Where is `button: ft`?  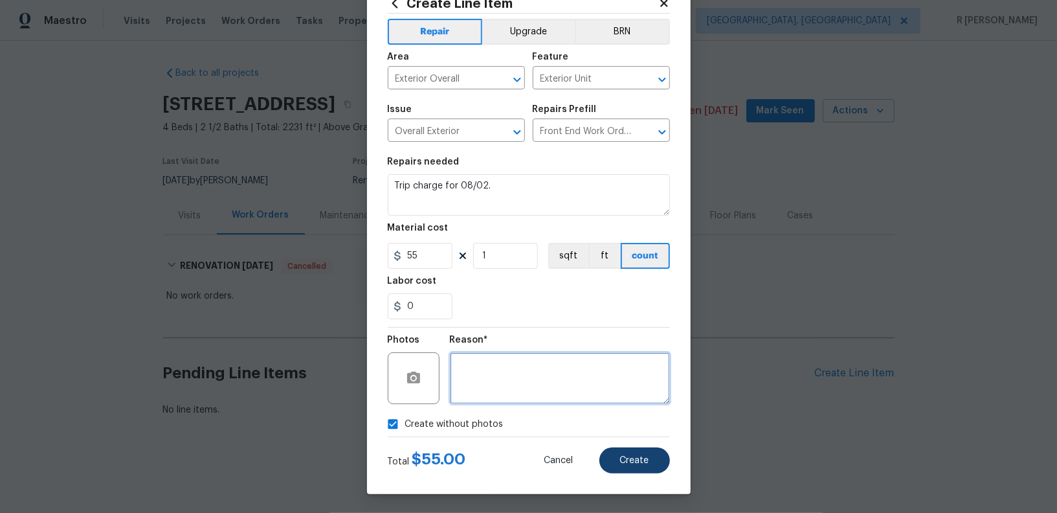 button: ft is located at coordinates (605, 256).